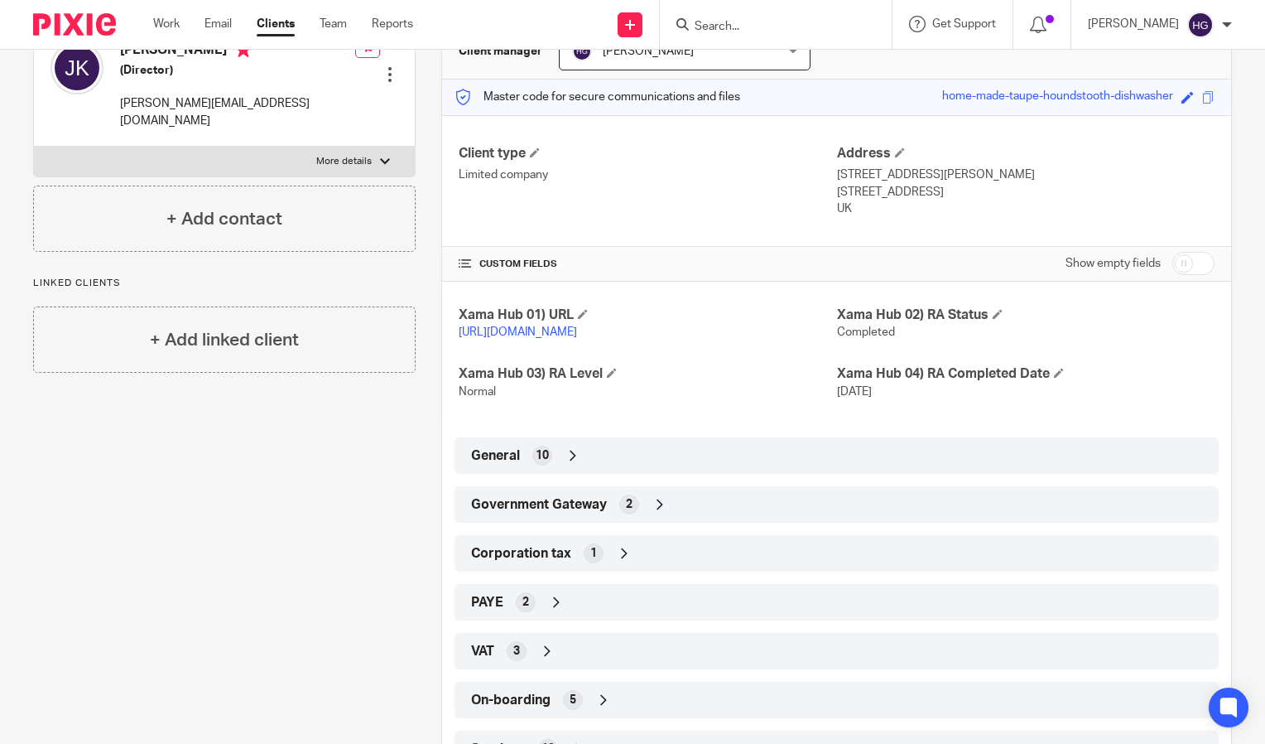  Describe the element at coordinates (517, 651) in the screenshot. I see `span: 3` at that location.